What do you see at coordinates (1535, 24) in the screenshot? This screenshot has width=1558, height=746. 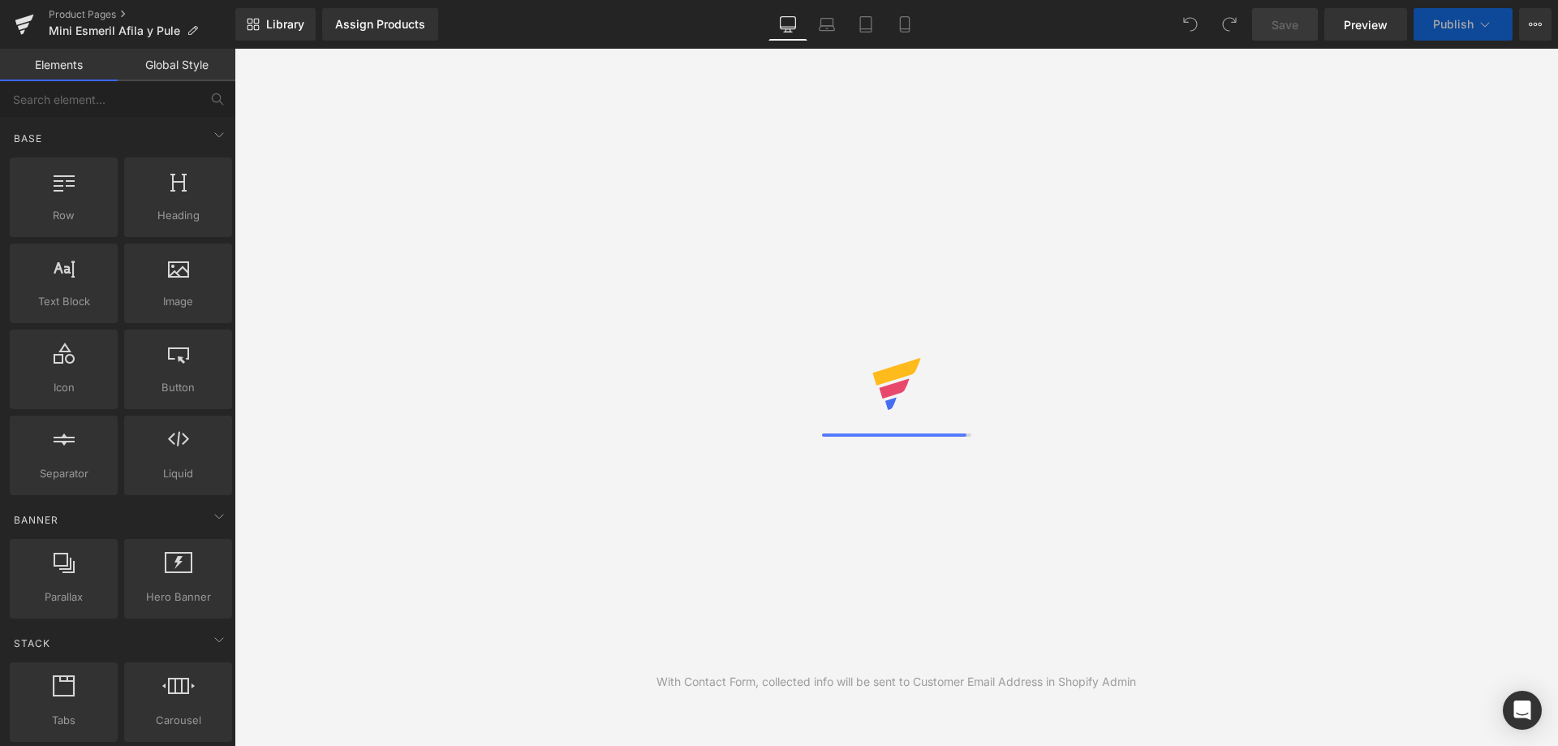 I see `button: More` at bounding box center [1535, 24].